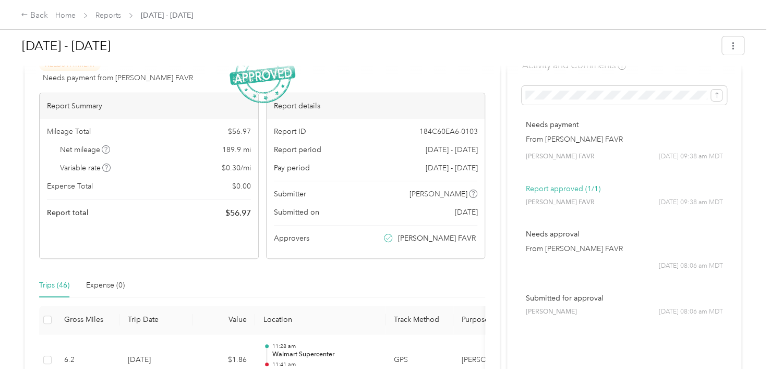 This screenshot has width=771, height=387. What do you see at coordinates (296, 212) in the screenshot?
I see `span: Submitted on` at bounding box center [296, 212].